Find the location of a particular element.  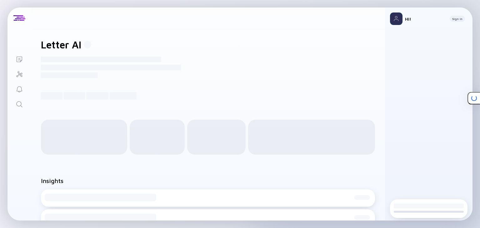

img: Profile Picture is located at coordinates (396, 19).